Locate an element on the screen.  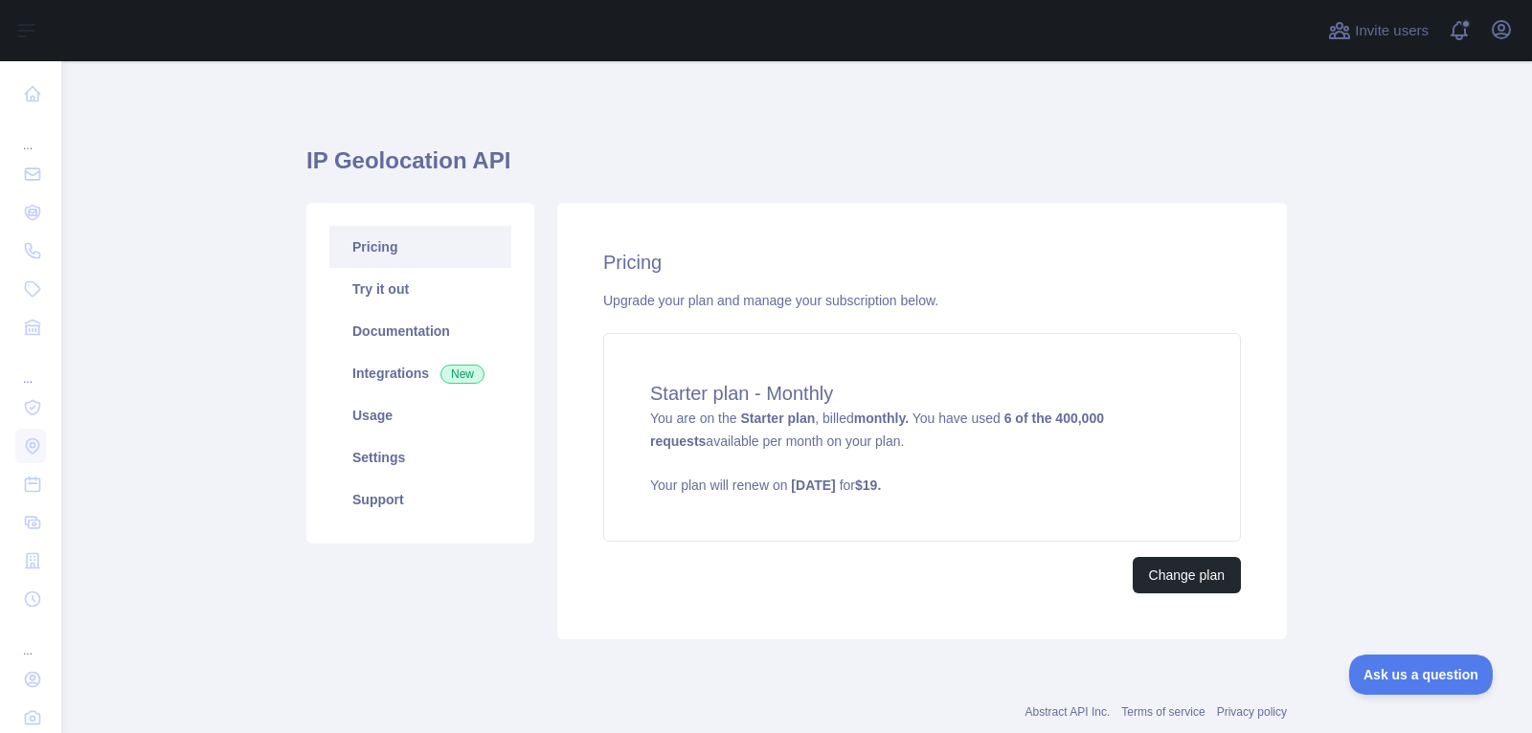
span: New is located at coordinates (462, 374).